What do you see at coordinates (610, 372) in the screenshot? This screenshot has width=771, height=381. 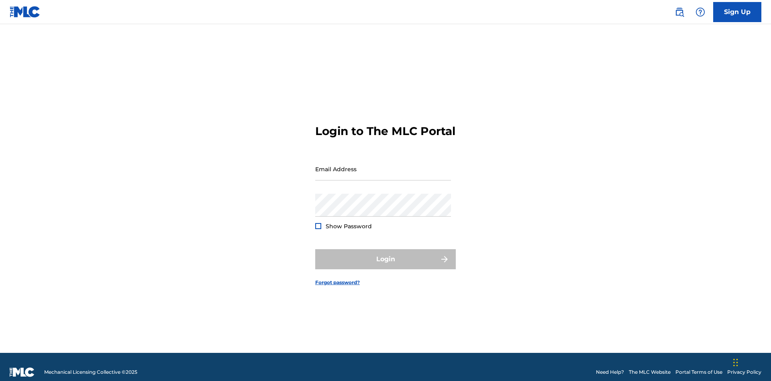 I see `a: Need Help?` at bounding box center [610, 372].